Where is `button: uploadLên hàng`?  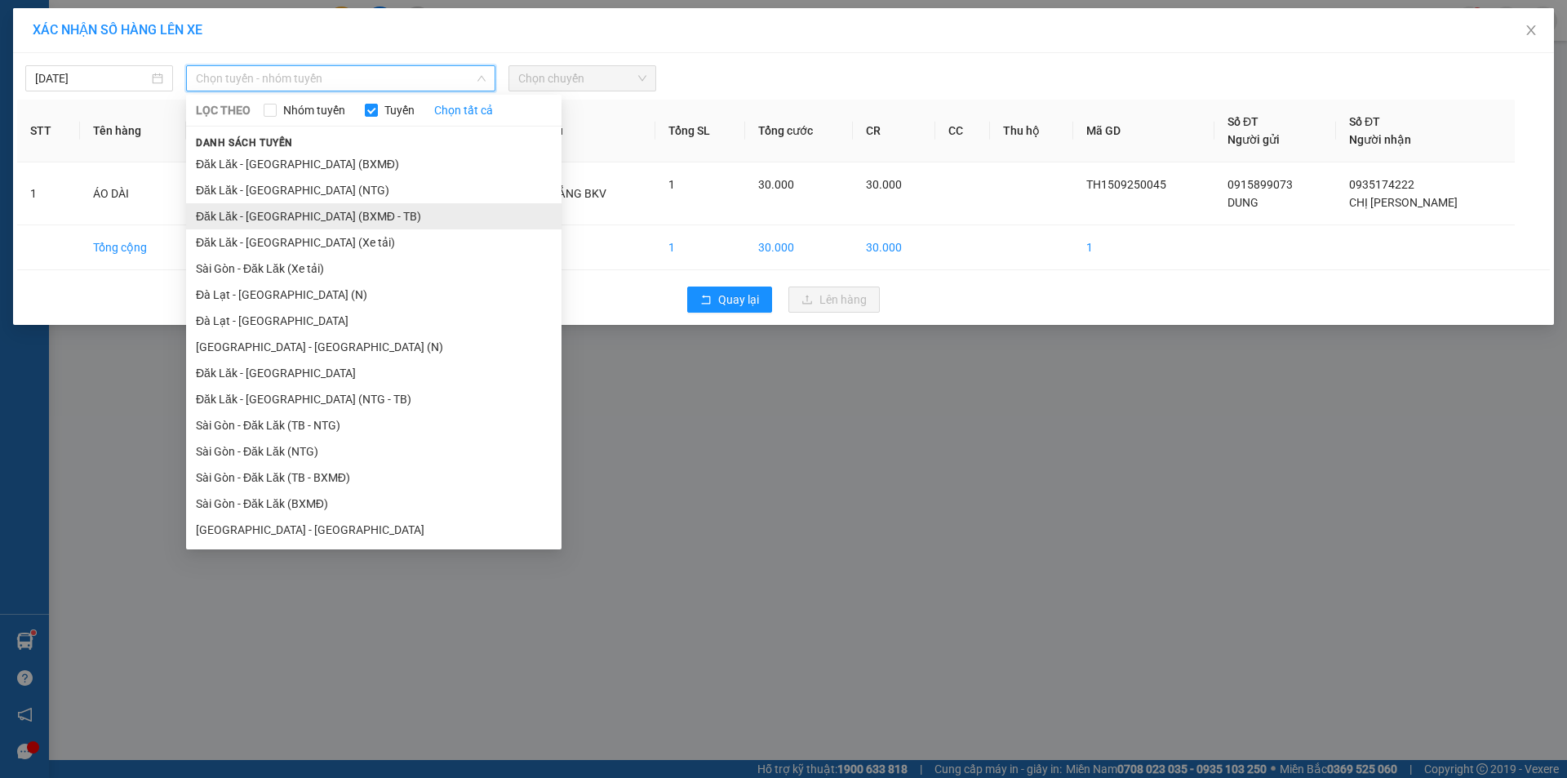
button: uploadLên hàng is located at coordinates (834, 299).